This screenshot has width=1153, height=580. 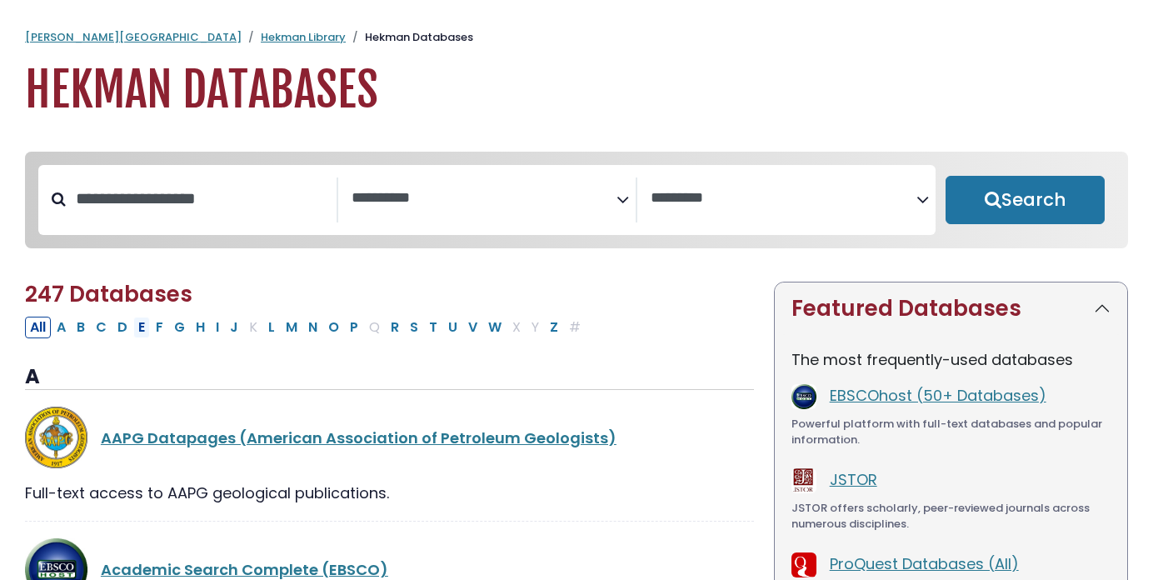 I want to click on a: EBSCOhost (50+ Databases), so click(x=938, y=395).